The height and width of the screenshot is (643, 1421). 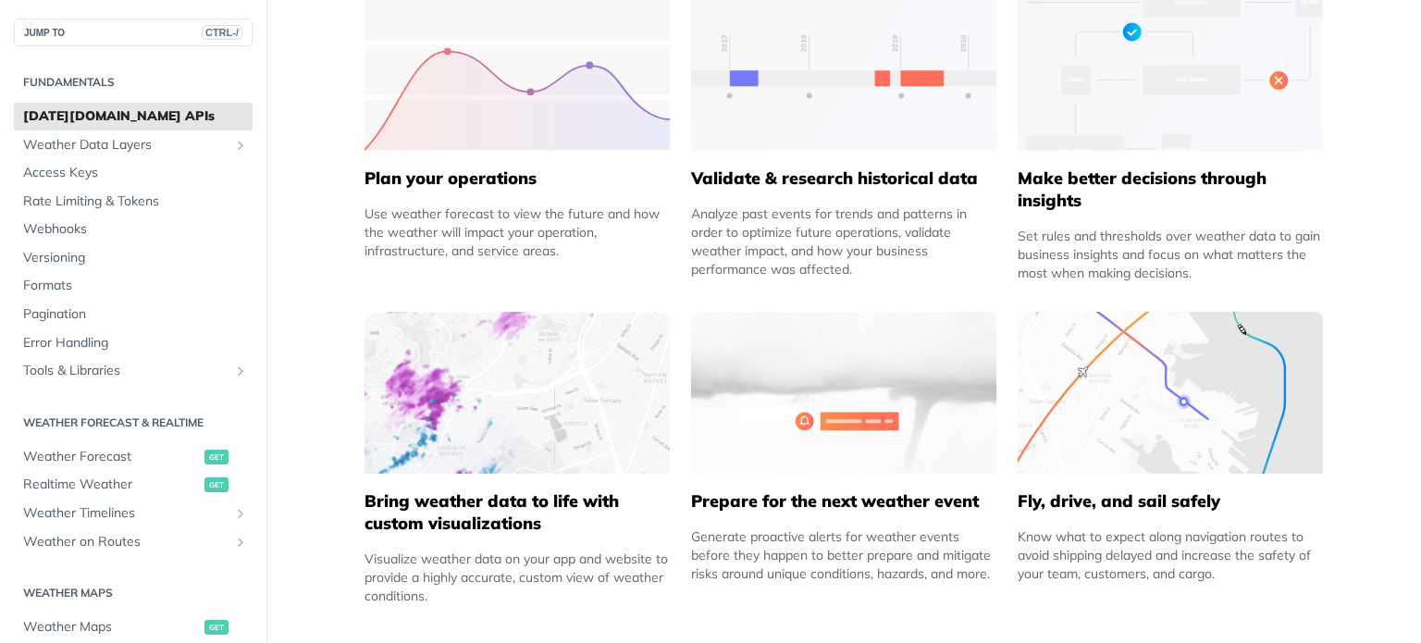 I want to click on h2: Fundamentals, so click(x=133, y=82).